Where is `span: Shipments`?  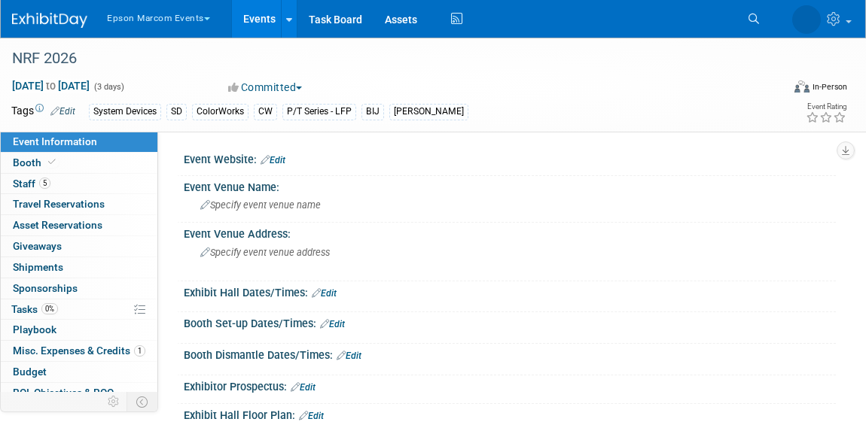 span: Shipments is located at coordinates (38, 267).